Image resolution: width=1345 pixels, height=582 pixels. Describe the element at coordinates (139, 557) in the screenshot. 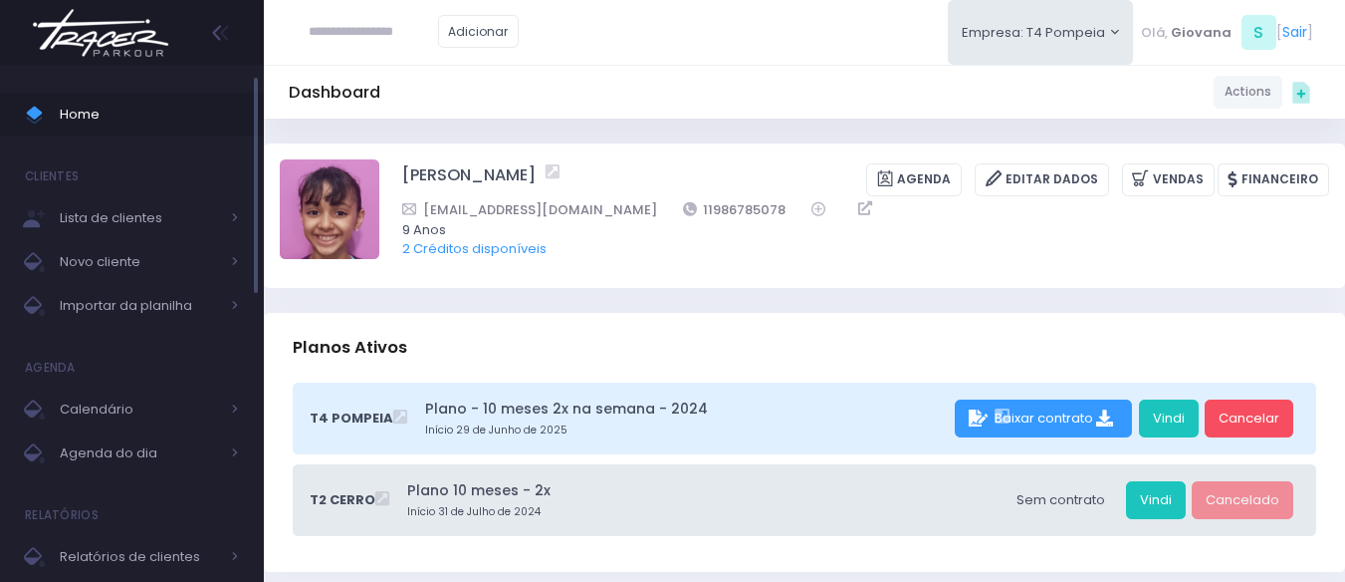

I see `span: Relatórios de clientes` at that location.